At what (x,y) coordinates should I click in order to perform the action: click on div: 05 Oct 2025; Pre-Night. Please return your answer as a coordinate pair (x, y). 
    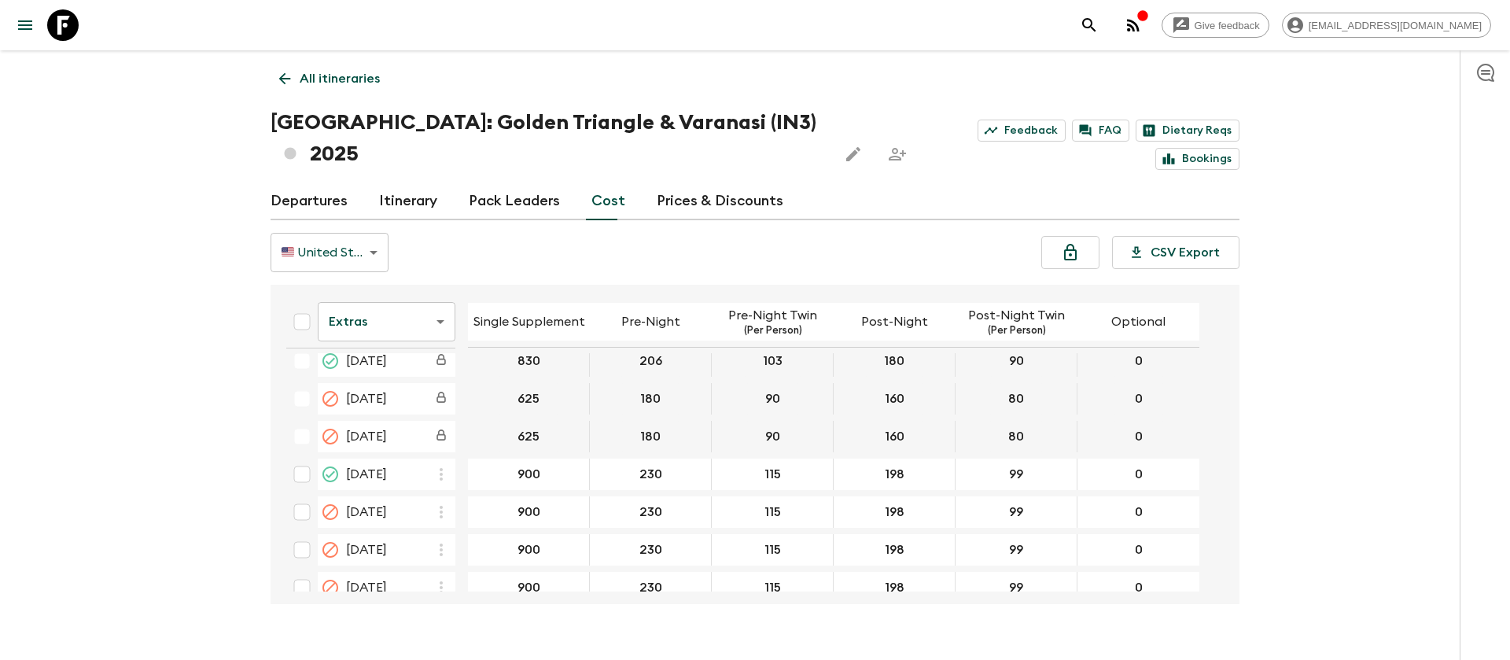
    Looking at the image, I should click on (651, 512).